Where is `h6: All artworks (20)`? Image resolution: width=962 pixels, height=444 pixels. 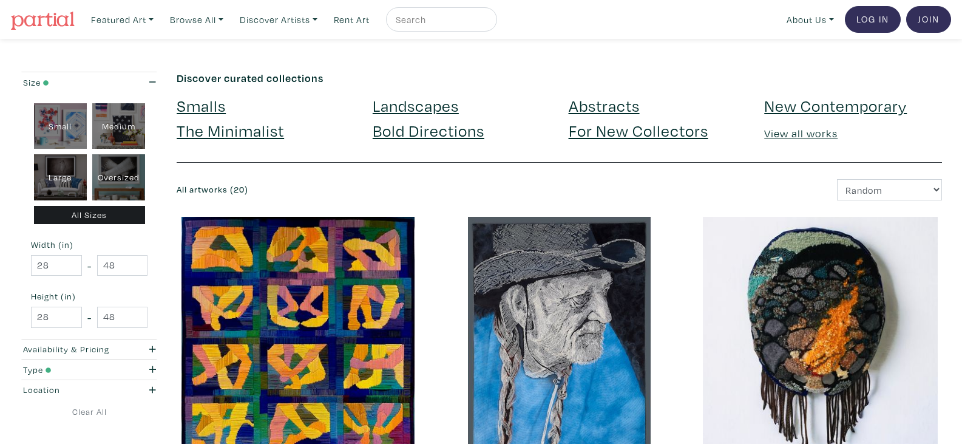 h6: All artworks (20) is located at coordinates (363, 189).